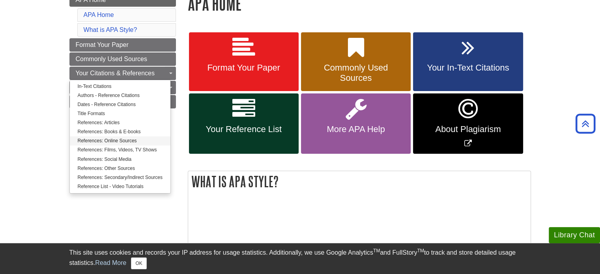  Describe the element at coordinates (468, 68) in the screenshot. I see `span: Your In-Text Citations` at that location.